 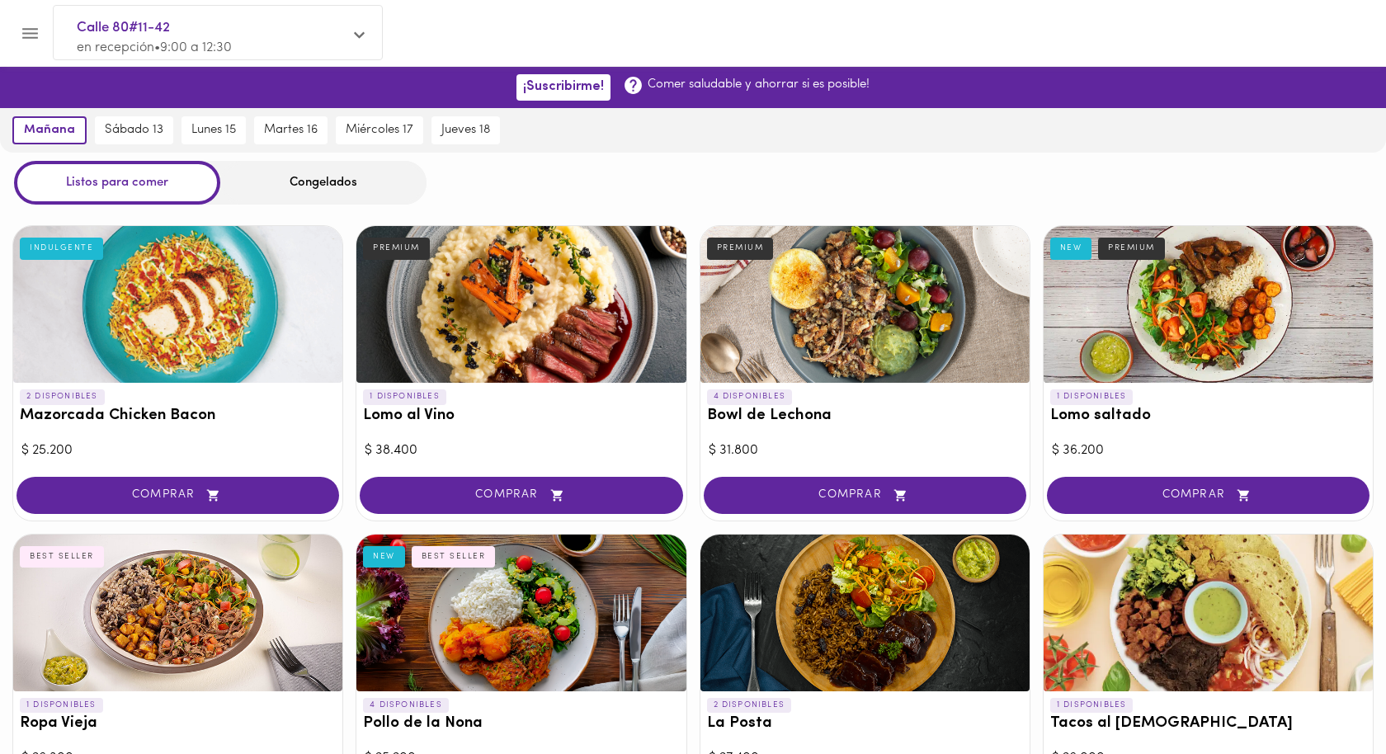 What do you see at coordinates (290, 130) in the screenshot?
I see `button: martes 16` at bounding box center [290, 130].